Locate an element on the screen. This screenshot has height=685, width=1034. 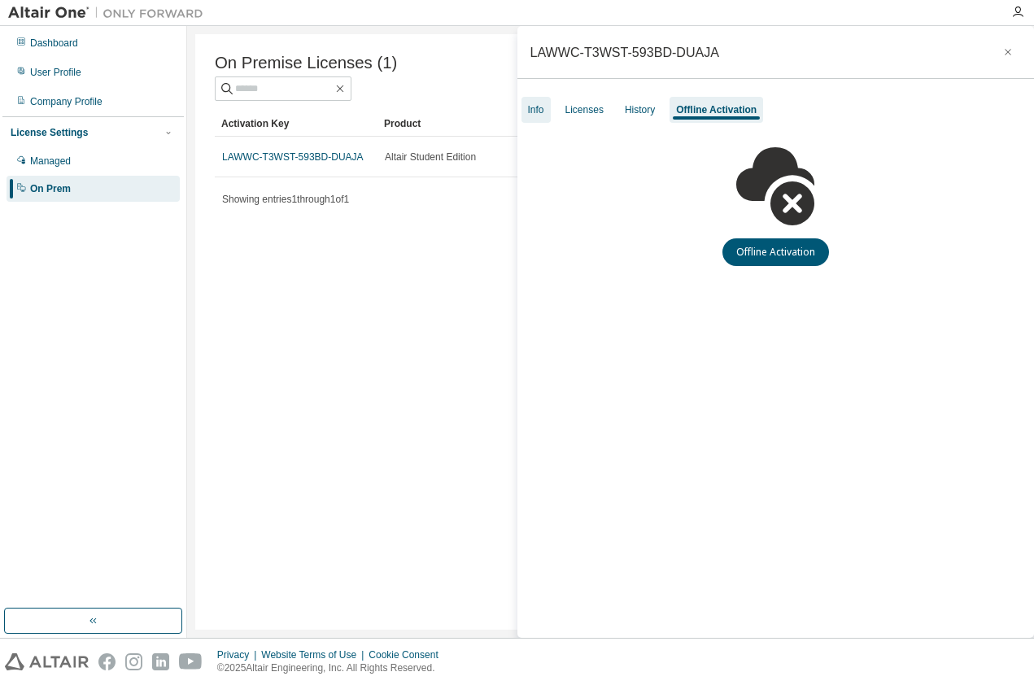
div: Website Terms of Use is located at coordinates (315, 655).